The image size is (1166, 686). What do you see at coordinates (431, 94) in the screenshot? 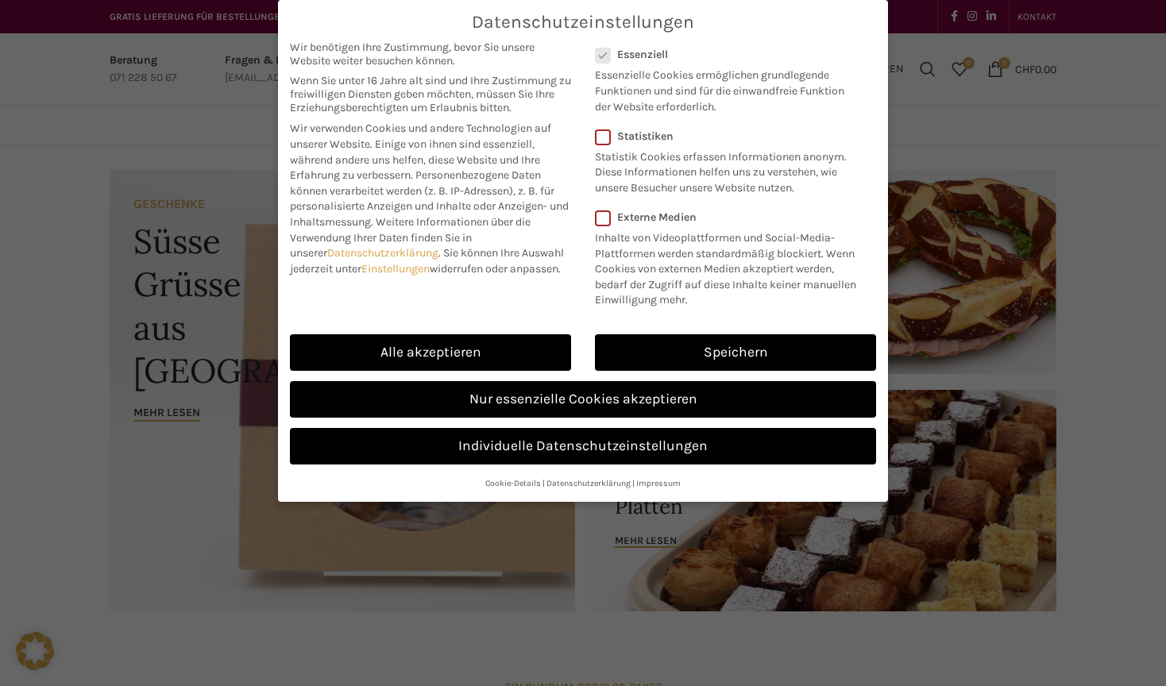
I see `span: Wenn Sie unter 16 Jahre alt sind und Ihre Zustimmung zu freiwilligen Diensten geben möchten, müss...` at bounding box center [431, 94].